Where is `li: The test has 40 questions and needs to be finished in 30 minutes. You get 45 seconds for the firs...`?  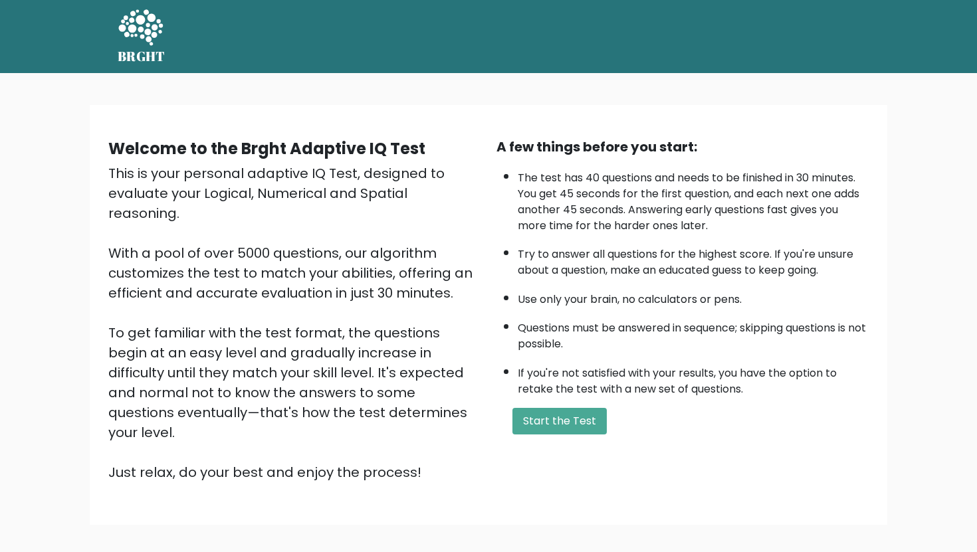
li: The test has 40 questions and needs to be finished in 30 minutes. You get 45 seconds for the firs... is located at coordinates (693, 199).